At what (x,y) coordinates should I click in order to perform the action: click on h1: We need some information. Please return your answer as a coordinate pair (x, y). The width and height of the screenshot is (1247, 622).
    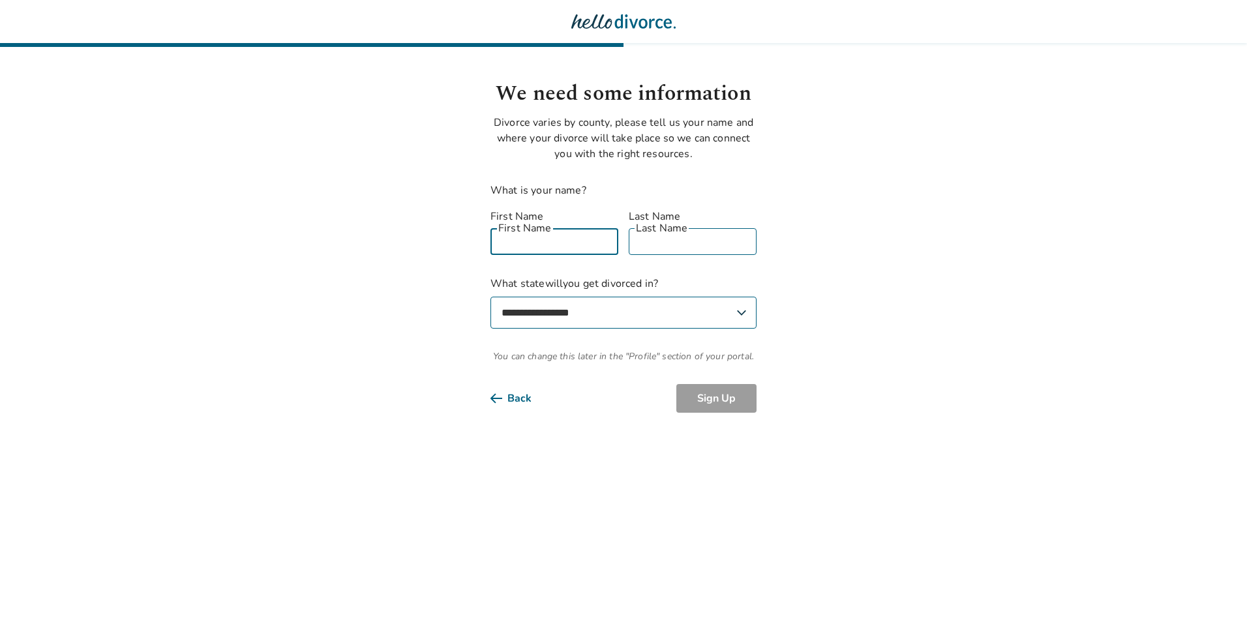
    Looking at the image, I should click on (624, 94).